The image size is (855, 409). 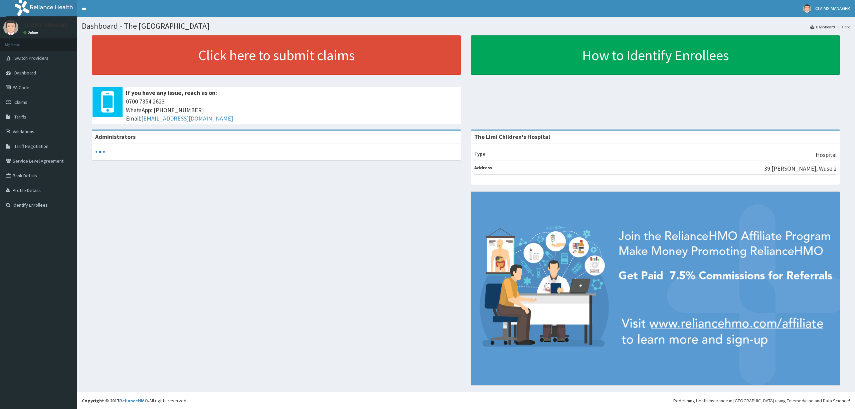 What do you see at coordinates (115, 137) in the screenshot?
I see `b: Administrators` at bounding box center [115, 137].